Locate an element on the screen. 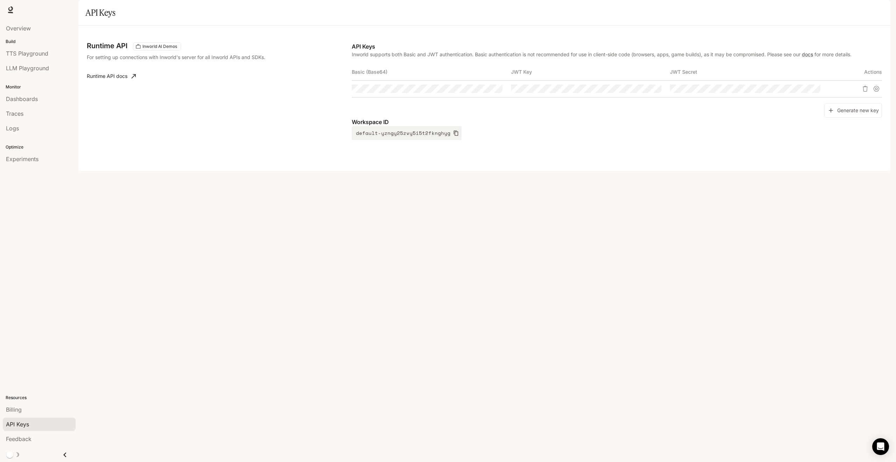 This screenshot has width=896, height=462. p: Workspace ID is located at coordinates (616, 122).